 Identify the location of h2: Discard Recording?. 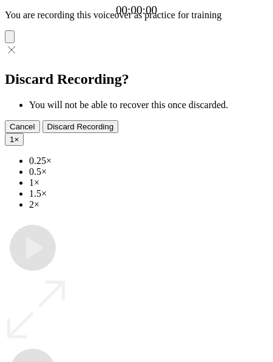
(137, 79).